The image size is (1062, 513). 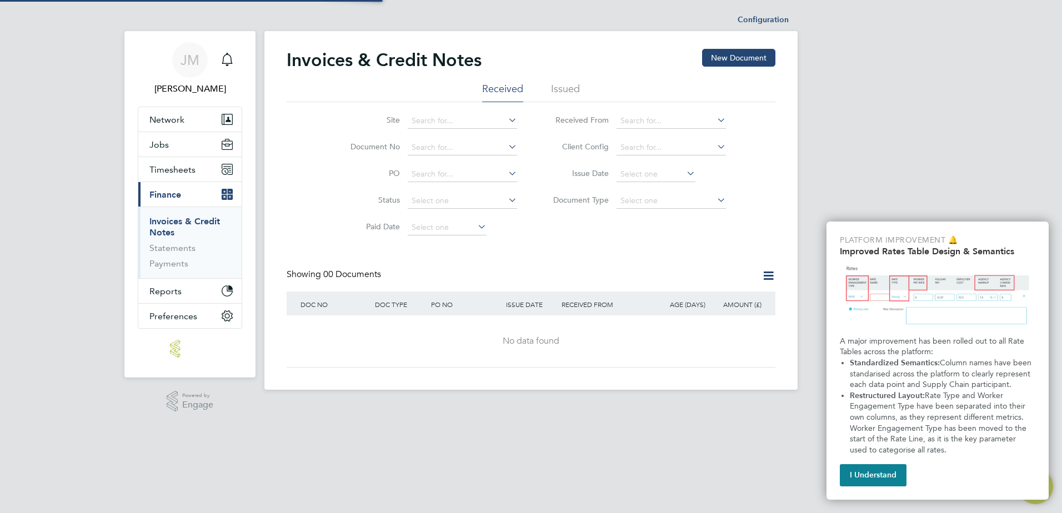 I want to click on label: Document Type, so click(x=577, y=200).